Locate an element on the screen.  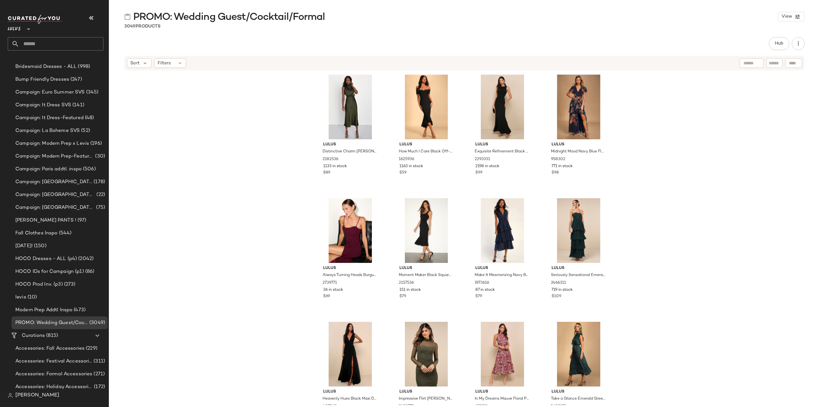
span: (229) is located at coordinates (91, 349).